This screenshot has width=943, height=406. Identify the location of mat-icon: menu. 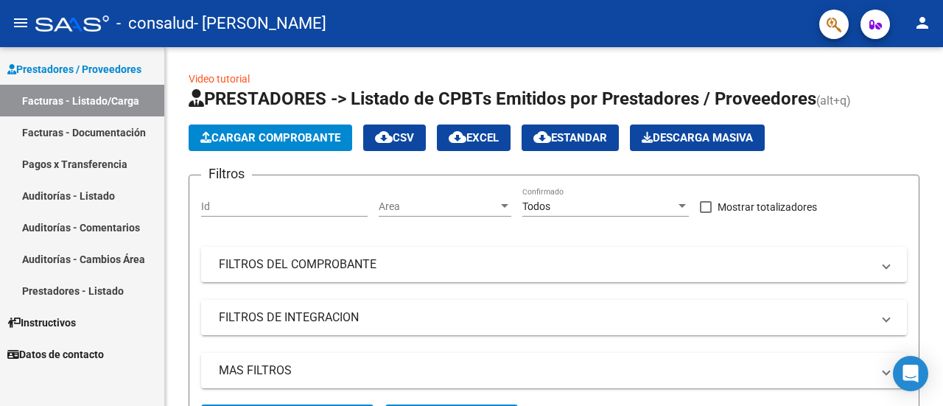
(21, 23).